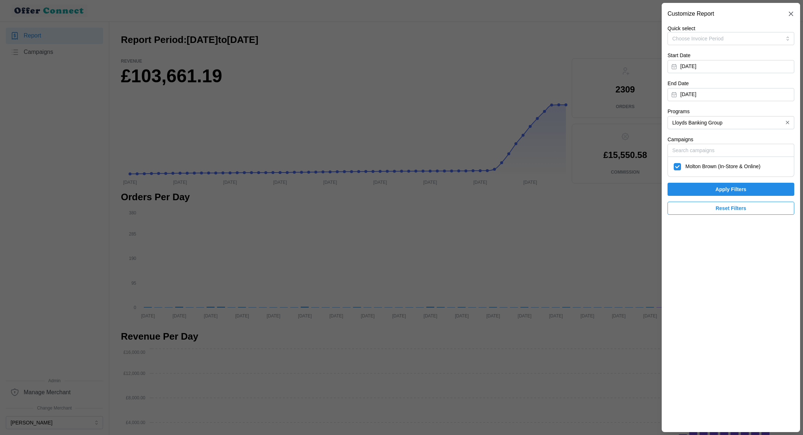 This screenshot has width=803, height=435. What do you see at coordinates (731, 189) in the screenshot?
I see `button: Apply Filters` at bounding box center [731, 189].